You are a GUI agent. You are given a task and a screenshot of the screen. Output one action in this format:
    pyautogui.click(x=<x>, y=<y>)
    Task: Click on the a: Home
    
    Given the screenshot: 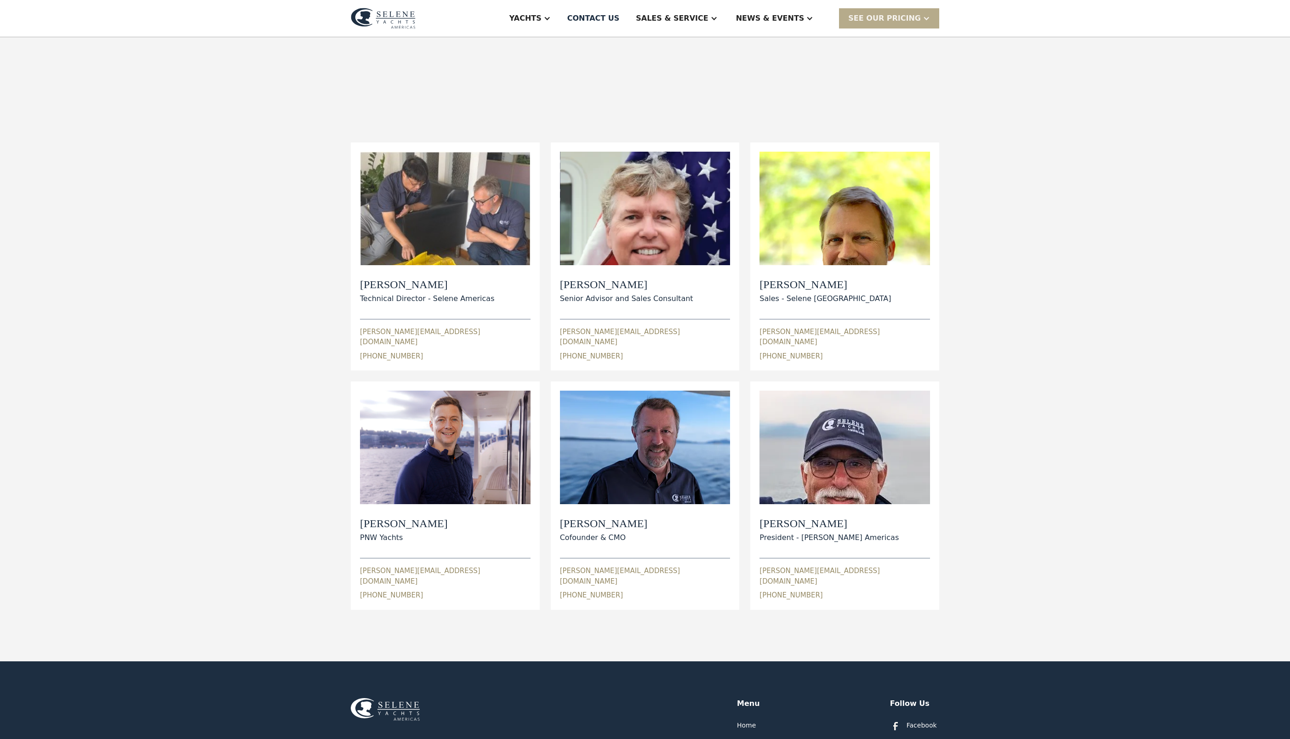 What is the action you would take?
    pyautogui.click(x=746, y=726)
    